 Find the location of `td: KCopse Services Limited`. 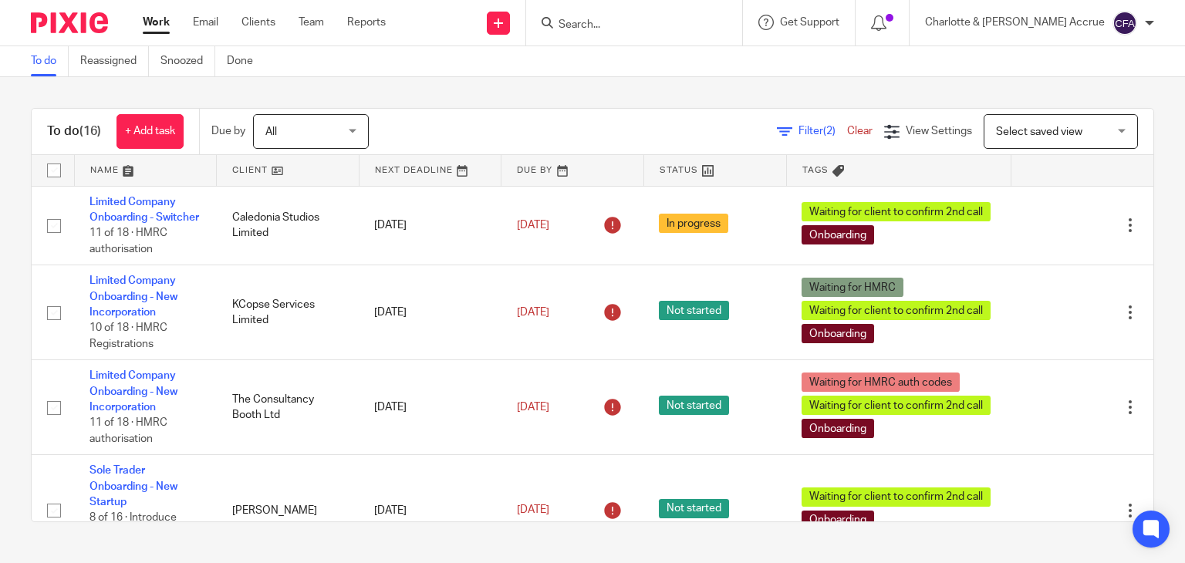

td: KCopse Services Limited is located at coordinates (288, 312).